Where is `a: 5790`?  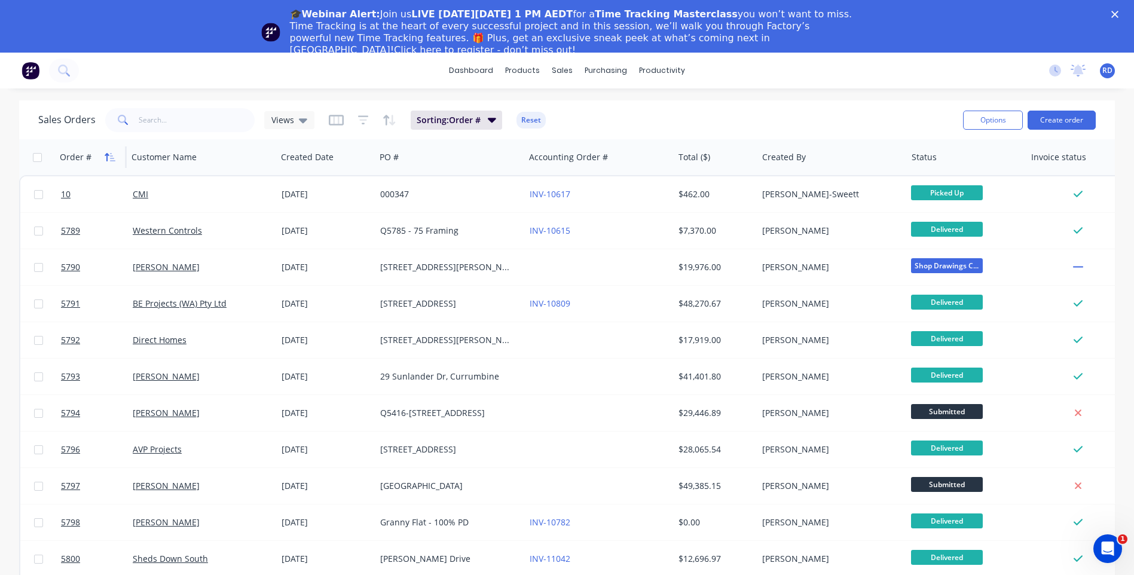 a: 5790 is located at coordinates (97, 267).